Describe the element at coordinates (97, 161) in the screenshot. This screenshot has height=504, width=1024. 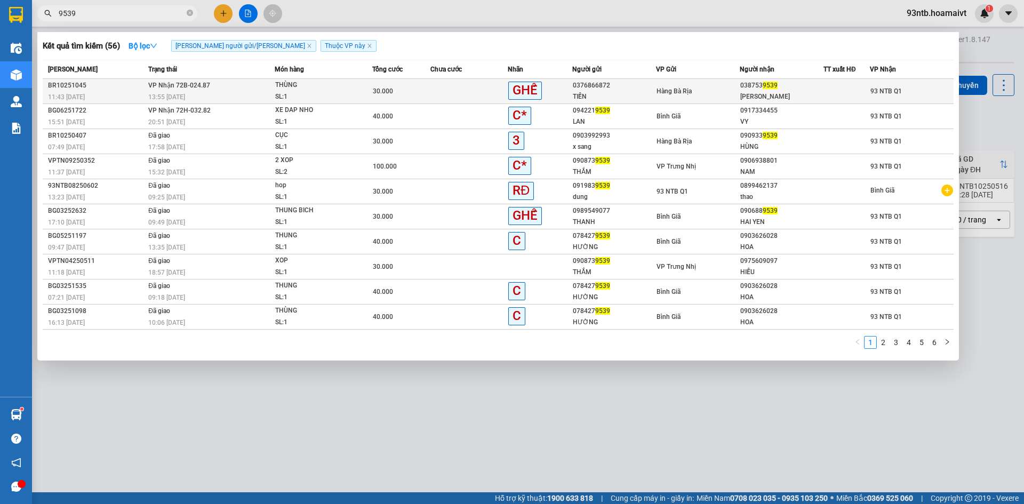
I see `div: VPTN09250352` at that location.